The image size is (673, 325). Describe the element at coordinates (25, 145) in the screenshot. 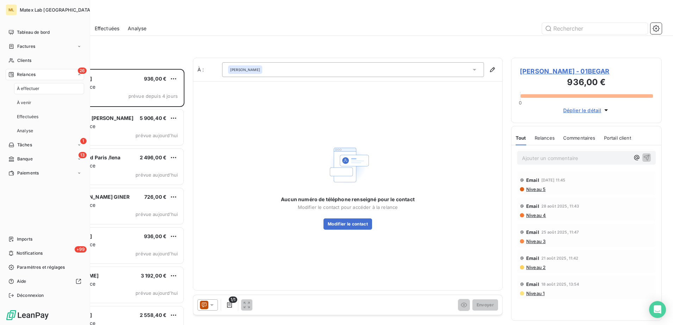

I see `span: Tâches` at that location.